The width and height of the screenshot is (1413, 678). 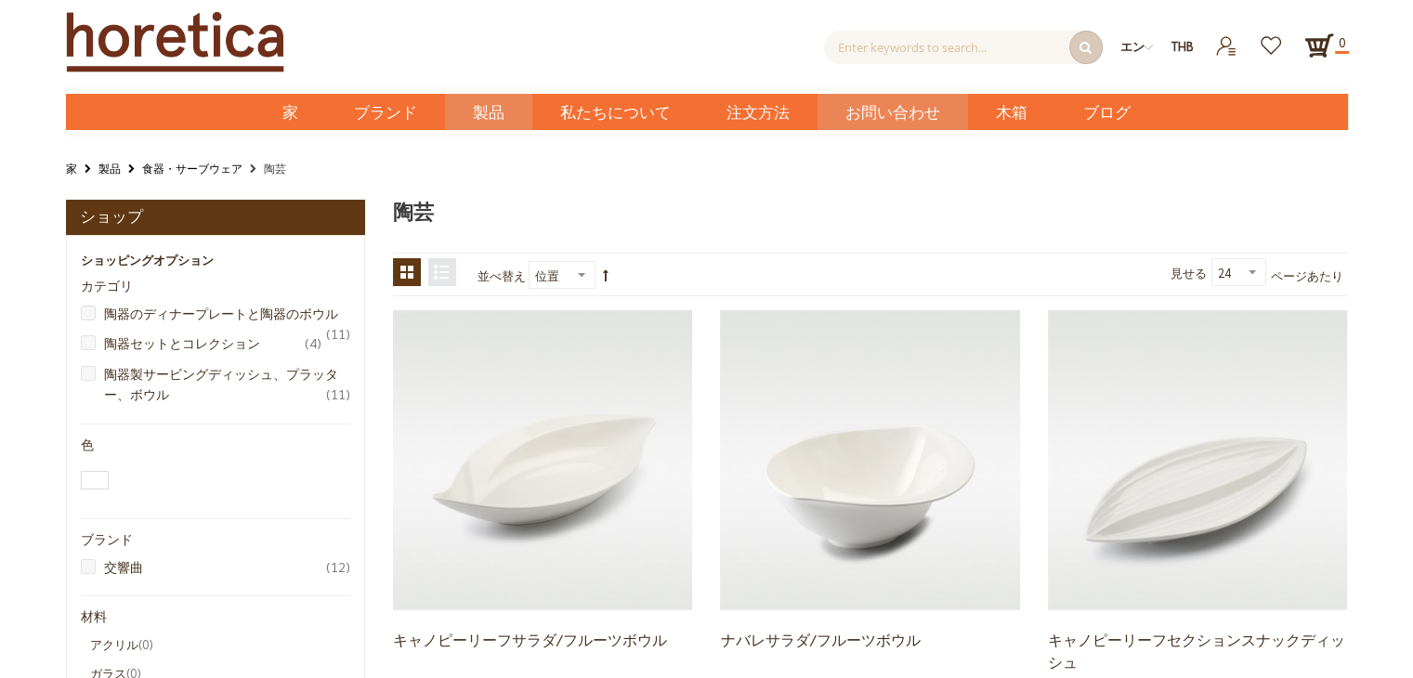 What do you see at coordinates (338, 567) in the screenshot?
I see `font: 12` at bounding box center [338, 567].